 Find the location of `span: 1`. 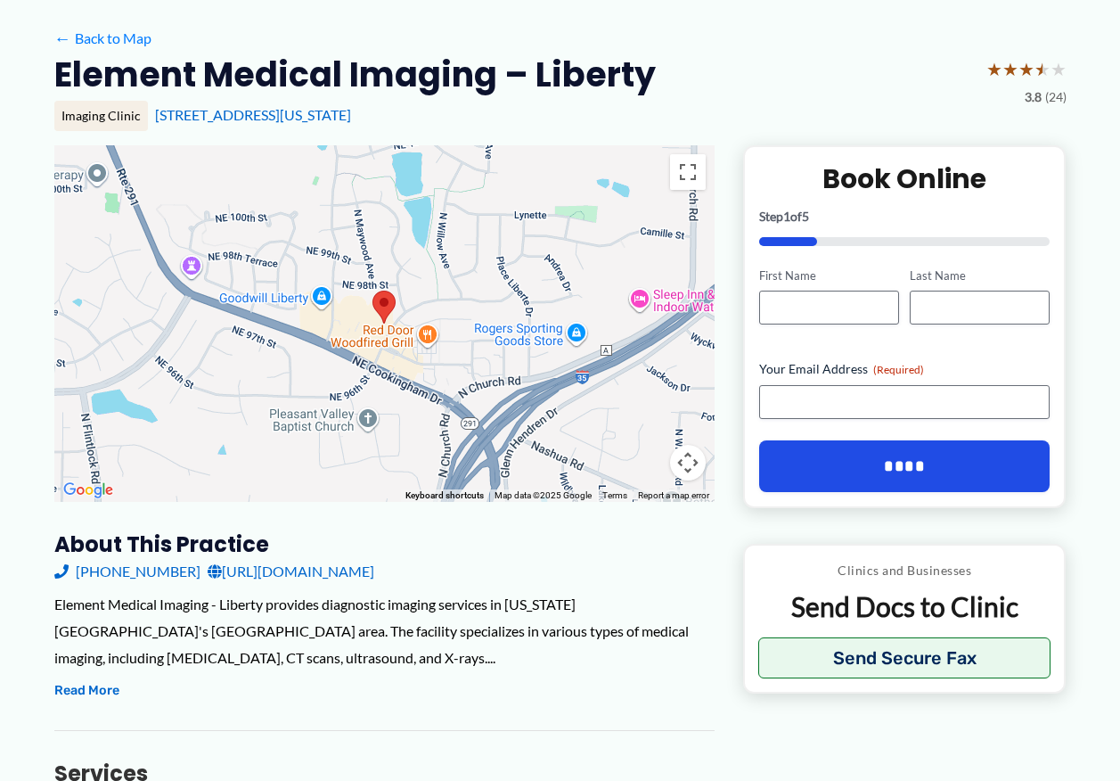

span: 1 is located at coordinates (787, 216).